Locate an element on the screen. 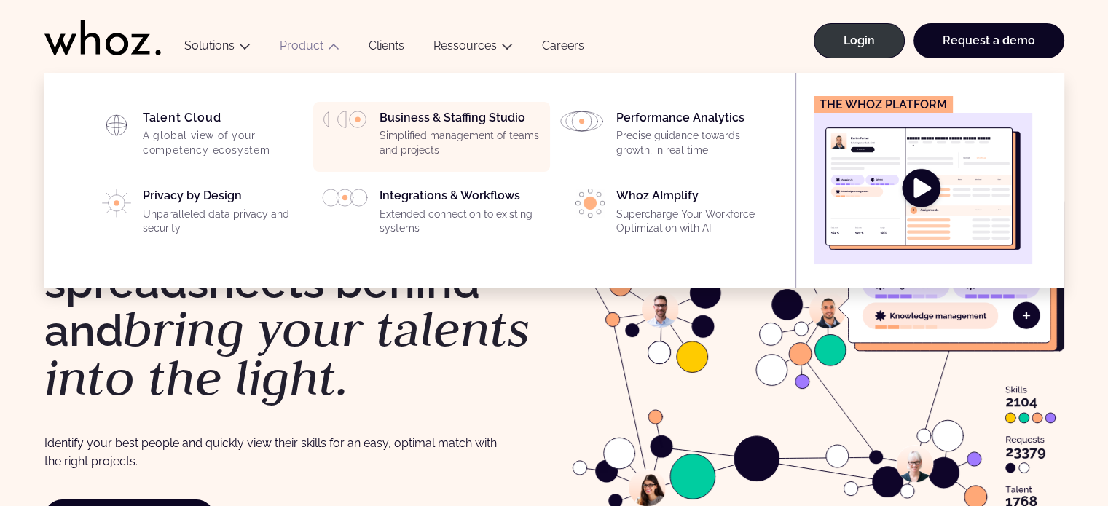 Image resolution: width=1108 pixels, height=506 pixels. img: PICTO_CONFIANCE_NUMERIQUE.svg is located at coordinates (116, 203).